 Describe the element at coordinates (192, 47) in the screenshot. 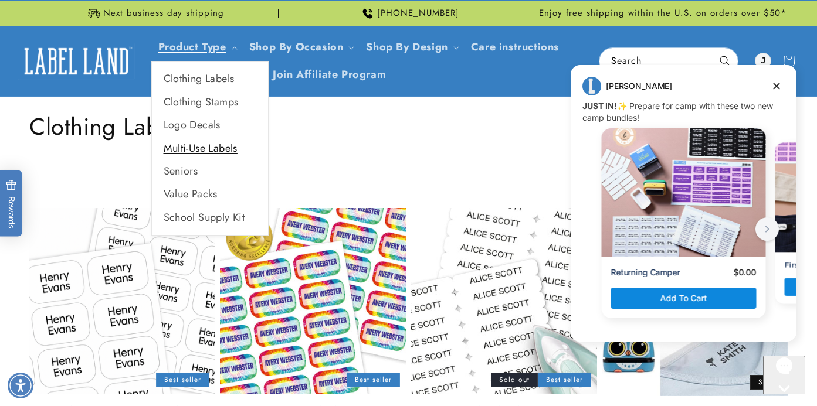

I see `a: Product Type` at that location.